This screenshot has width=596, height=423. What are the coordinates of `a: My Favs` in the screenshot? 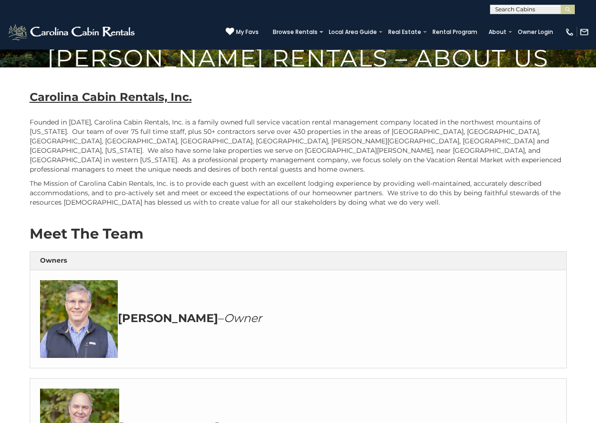 It's located at (242, 32).